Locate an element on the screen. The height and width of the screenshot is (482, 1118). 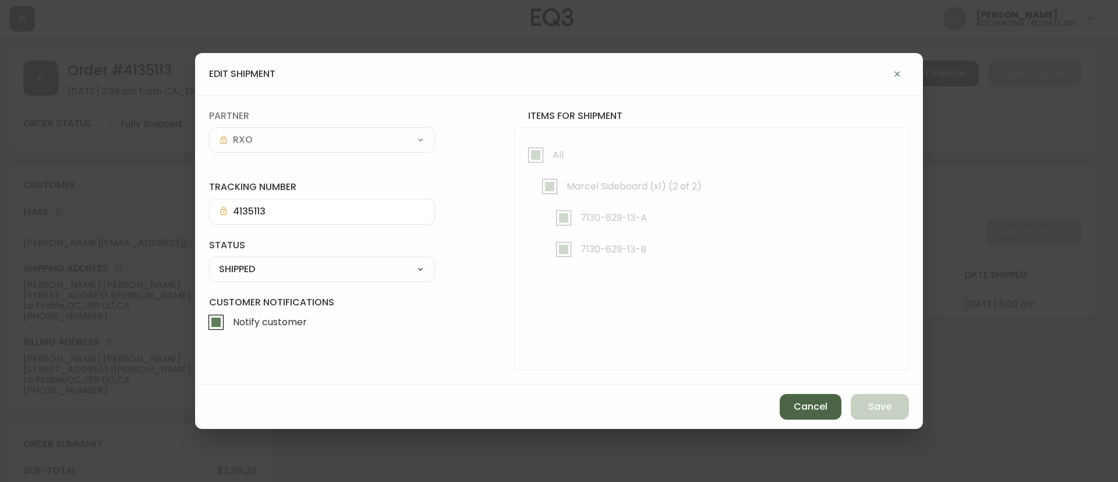
label: status is located at coordinates (322, 245).